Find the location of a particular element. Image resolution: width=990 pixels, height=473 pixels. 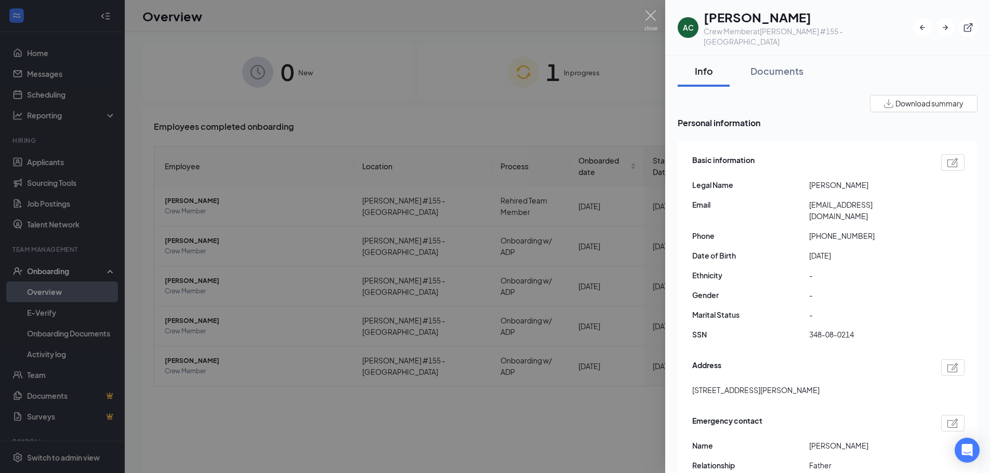

span: Phone is located at coordinates (750, 236).